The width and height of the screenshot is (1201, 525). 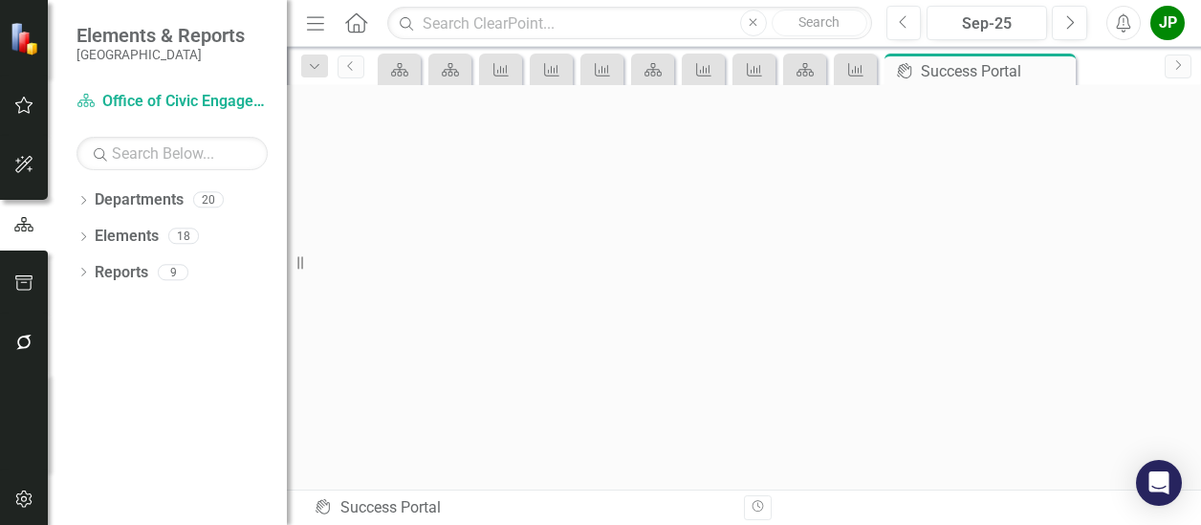 What do you see at coordinates (126, 236) in the screenshot?
I see `a: Elements` at bounding box center [126, 236].